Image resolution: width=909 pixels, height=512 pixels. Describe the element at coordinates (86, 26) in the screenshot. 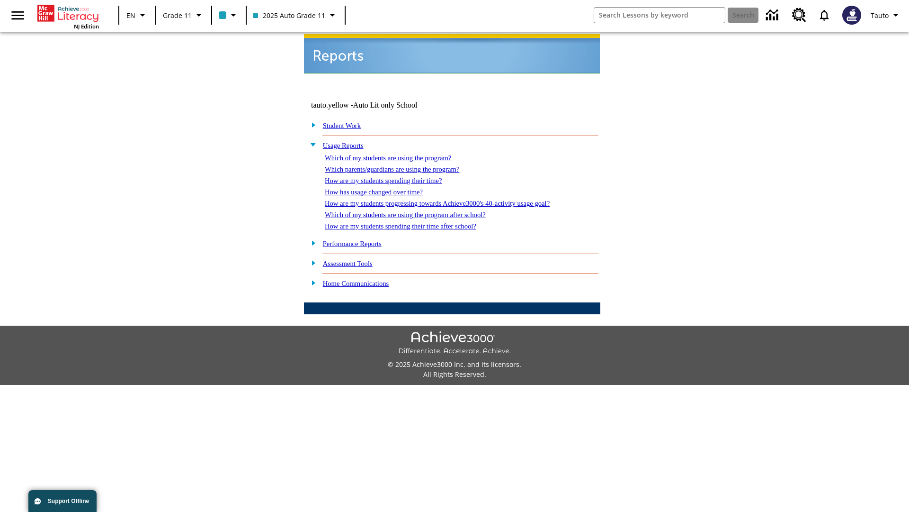

I see `span: NJ Edition` at that location.